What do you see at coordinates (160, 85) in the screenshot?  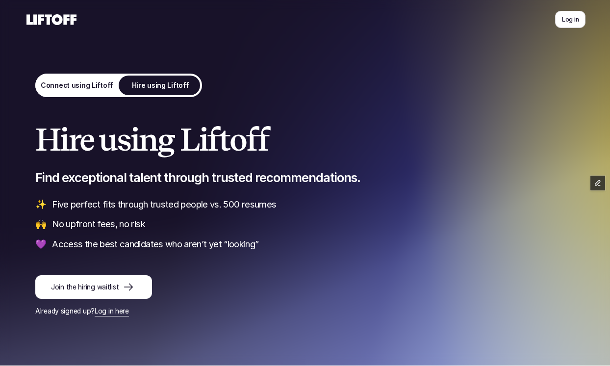 I see `p: Hire using Liftoff` at bounding box center [160, 85].